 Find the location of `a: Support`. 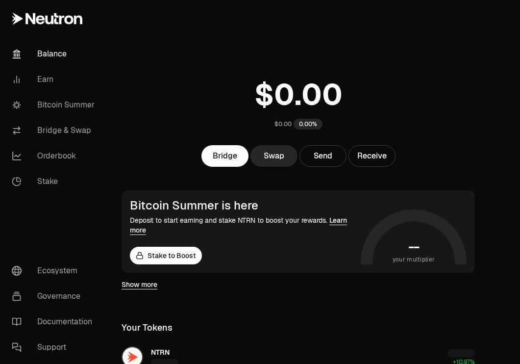

a: Support is located at coordinates (55, 347).